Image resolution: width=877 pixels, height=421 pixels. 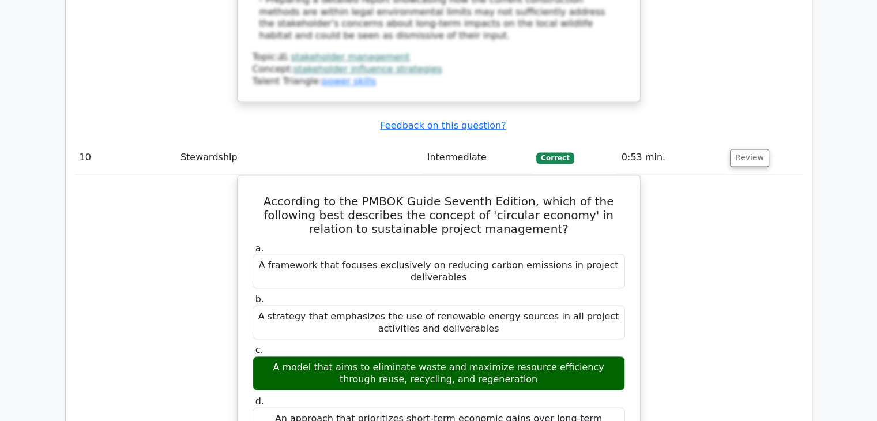 What do you see at coordinates (367, 69) in the screenshot?
I see `a: stakeholder influence strategies` at bounding box center [367, 69].